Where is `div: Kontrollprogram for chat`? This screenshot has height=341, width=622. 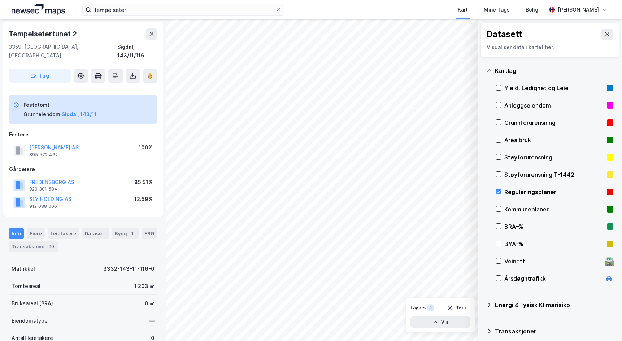 div: Kontrollprogram for chat is located at coordinates (604, 324).